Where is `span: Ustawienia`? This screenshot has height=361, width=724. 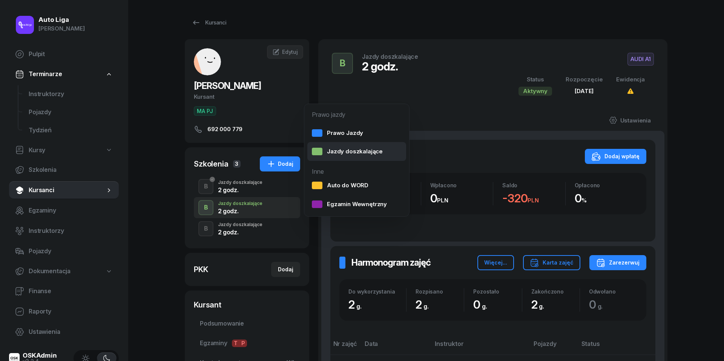
span: Ustawienia is located at coordinates (71, 332).